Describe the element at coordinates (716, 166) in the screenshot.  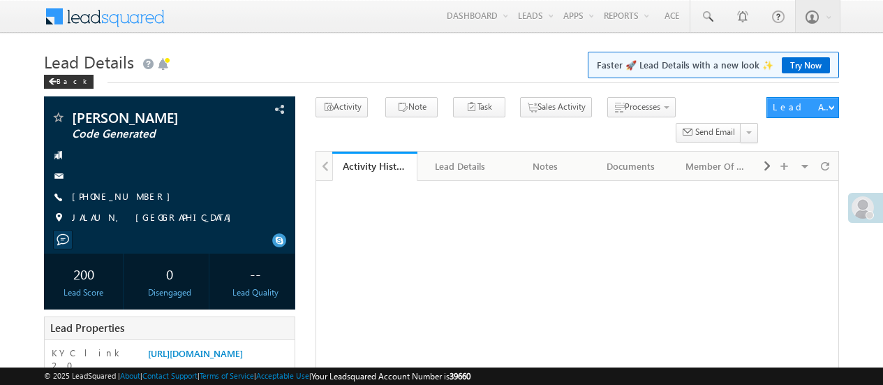
I see `div: Member Of Lists` at that location.